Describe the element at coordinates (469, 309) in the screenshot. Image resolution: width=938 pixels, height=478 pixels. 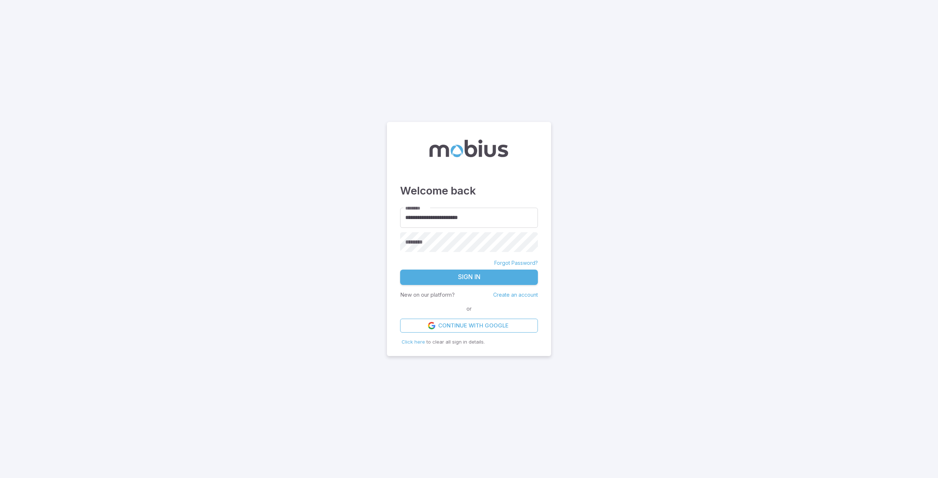
I see `span: or` at that location.